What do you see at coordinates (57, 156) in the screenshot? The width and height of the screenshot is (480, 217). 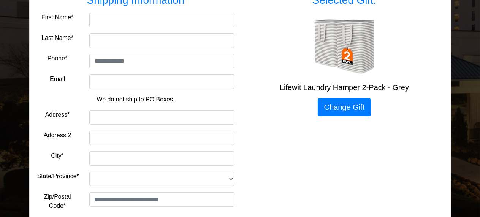 I see `label: City*` at bounding box center [57, 156].